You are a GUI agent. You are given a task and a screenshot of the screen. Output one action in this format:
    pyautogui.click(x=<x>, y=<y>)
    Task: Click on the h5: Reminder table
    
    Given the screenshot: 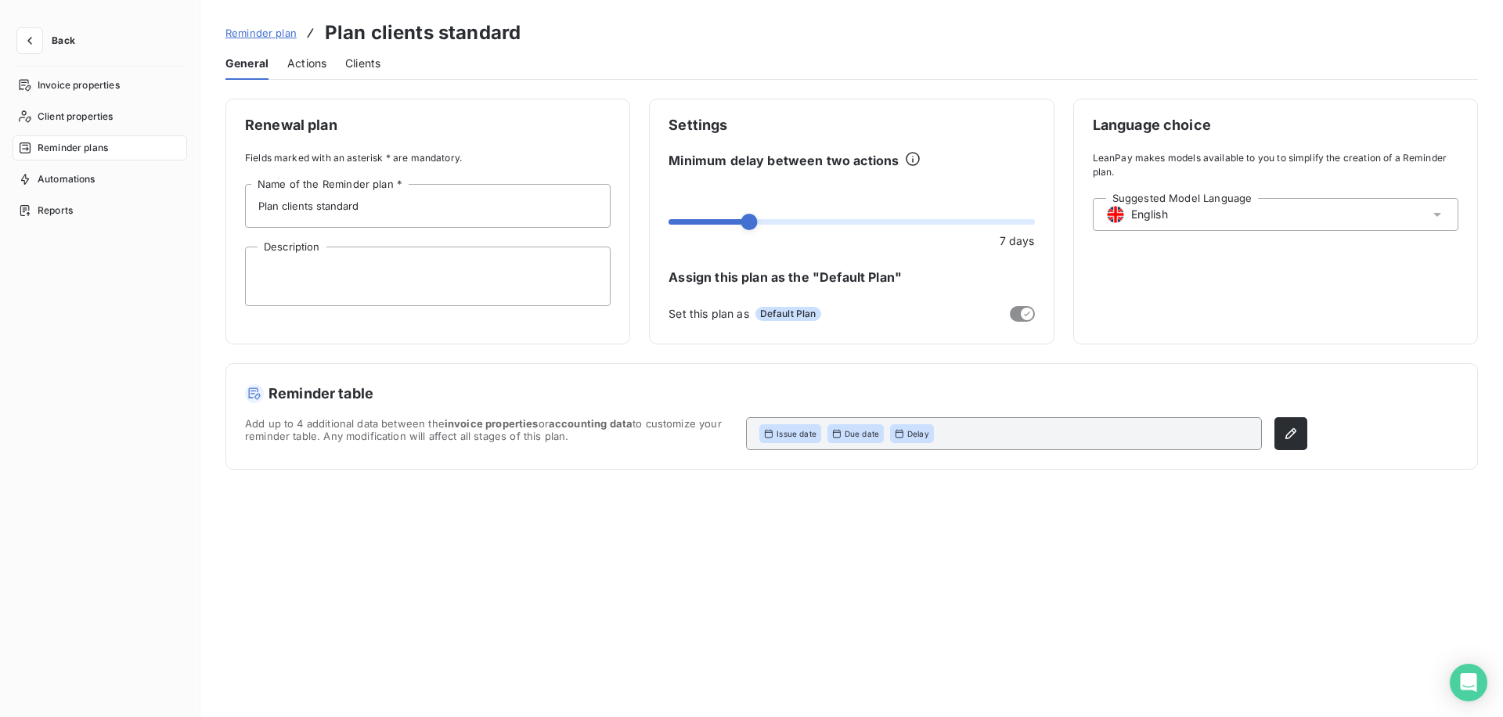 What is the action you would take?
    pyautogui.click(x=776, y=394)
    